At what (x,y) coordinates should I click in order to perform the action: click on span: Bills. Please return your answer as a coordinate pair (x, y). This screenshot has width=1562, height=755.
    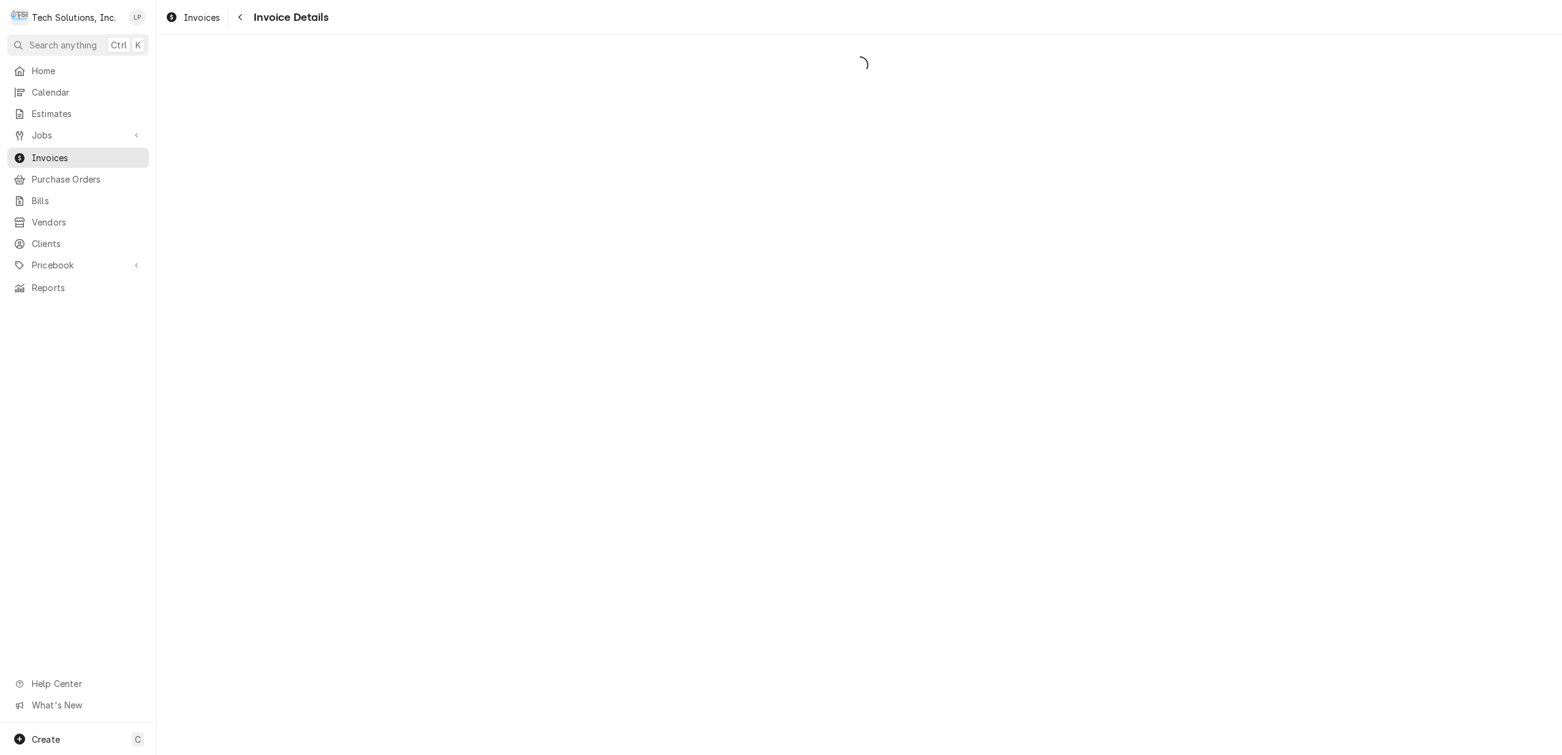
    Looking at the image, I should click on (87, 200).